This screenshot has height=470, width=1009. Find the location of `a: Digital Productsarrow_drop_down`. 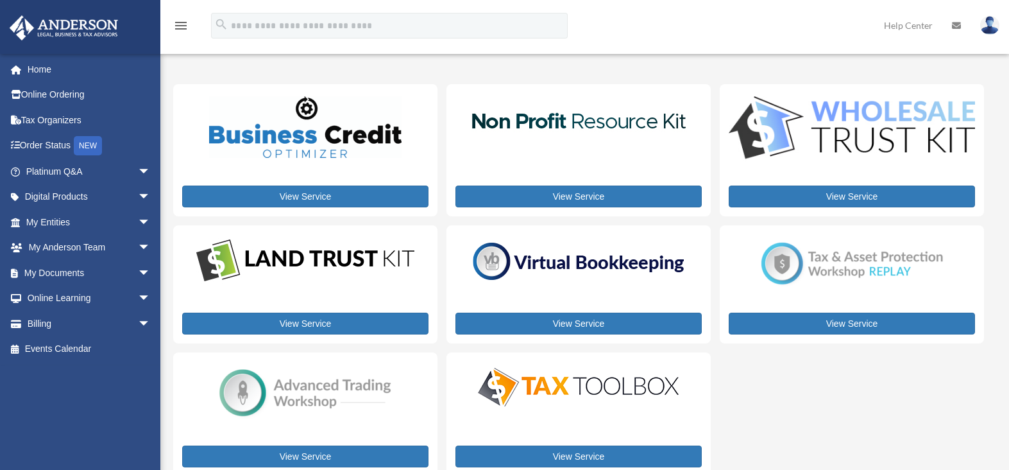

a: Digital Productsarrow_drop_down is located at coordinates (86, 197).